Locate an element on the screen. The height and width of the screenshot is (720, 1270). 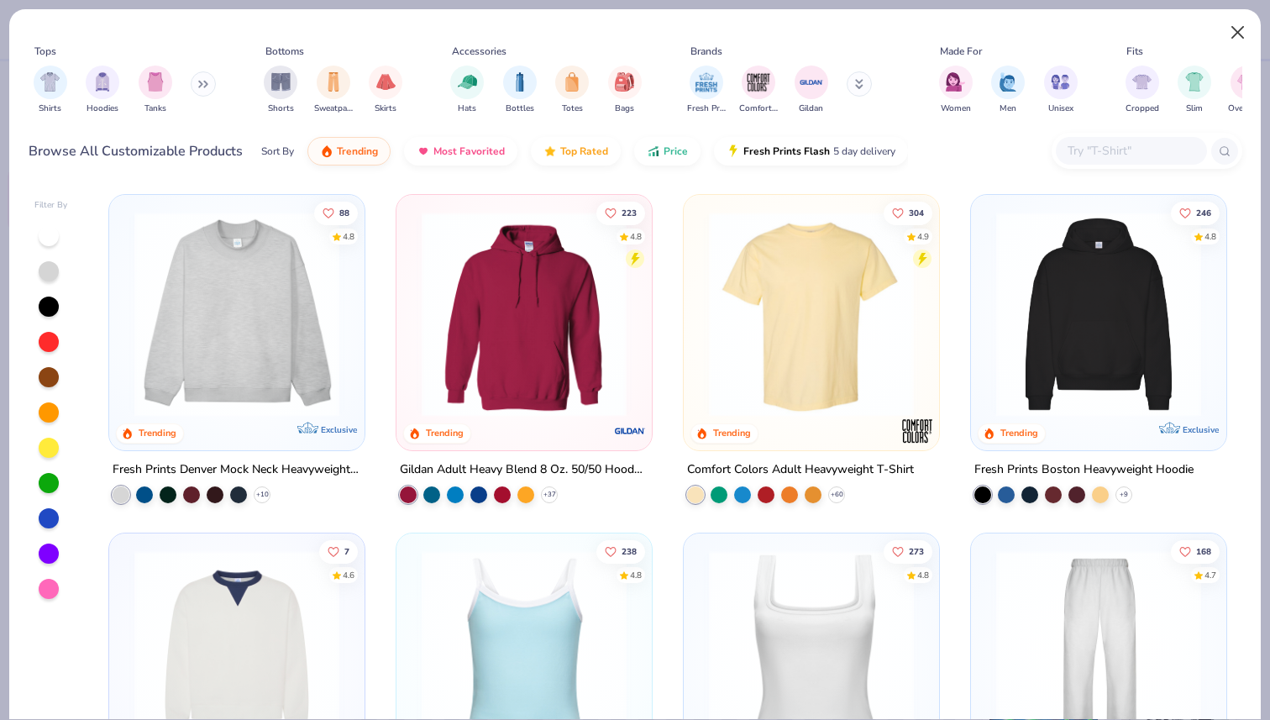
span: Bottles is located at coordinates (520, 108).